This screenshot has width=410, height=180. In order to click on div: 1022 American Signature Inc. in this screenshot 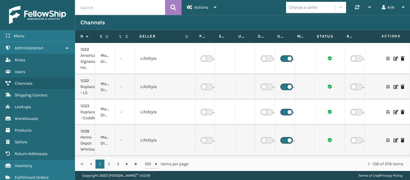, I will do `click(85, 59)`.